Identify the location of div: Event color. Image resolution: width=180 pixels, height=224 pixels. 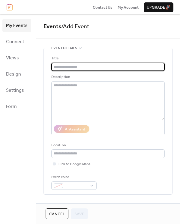
(73, 177).